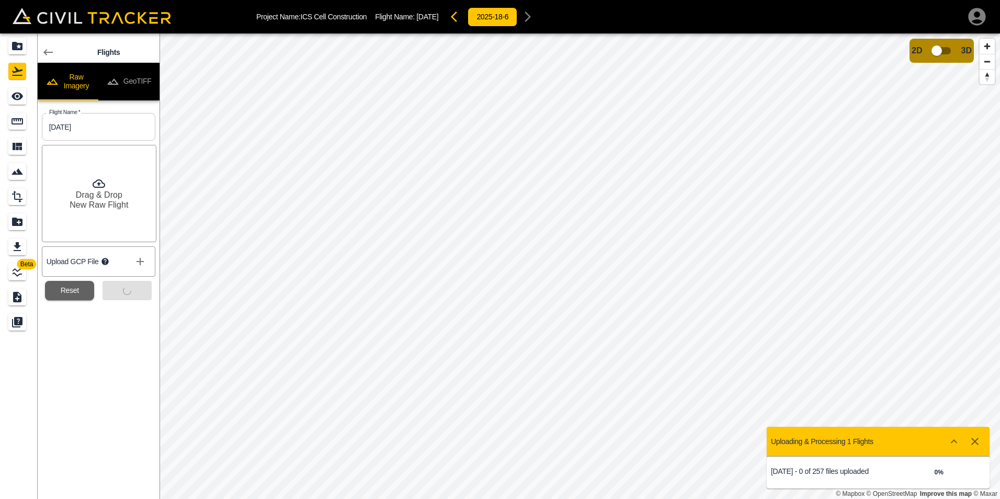 The image size is (1000, 499). What do you see at coordinates (311, 17) in the screenshot?
I see `p: Project Name: ICS Cell Construction` at bounding box center [311, 17].